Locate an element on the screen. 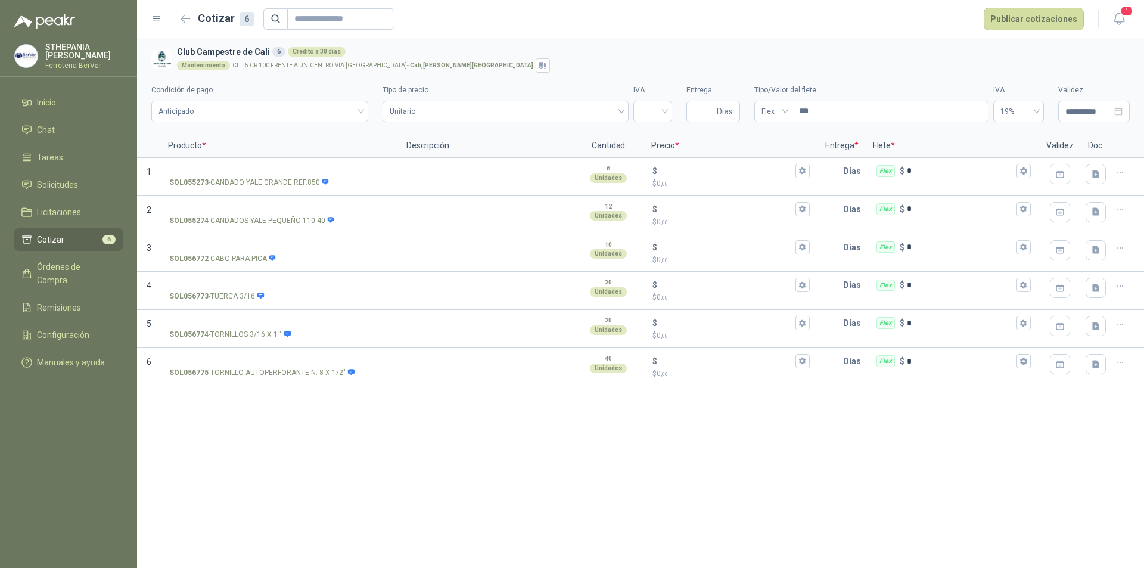  strong: SOL055274 is located at coordinates (189, 220).